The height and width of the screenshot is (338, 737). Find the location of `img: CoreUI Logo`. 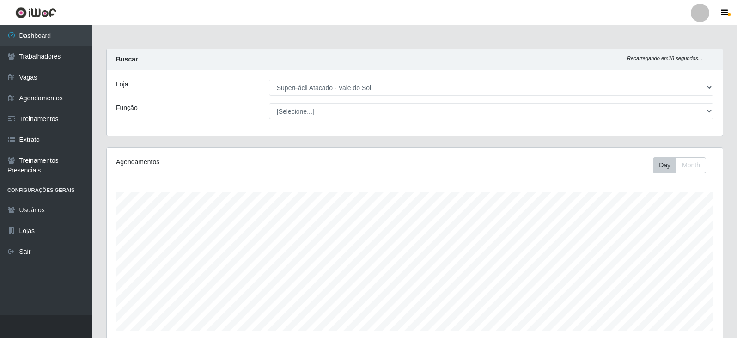

img: CoreUI Logo is located at coordinates (36, 12).